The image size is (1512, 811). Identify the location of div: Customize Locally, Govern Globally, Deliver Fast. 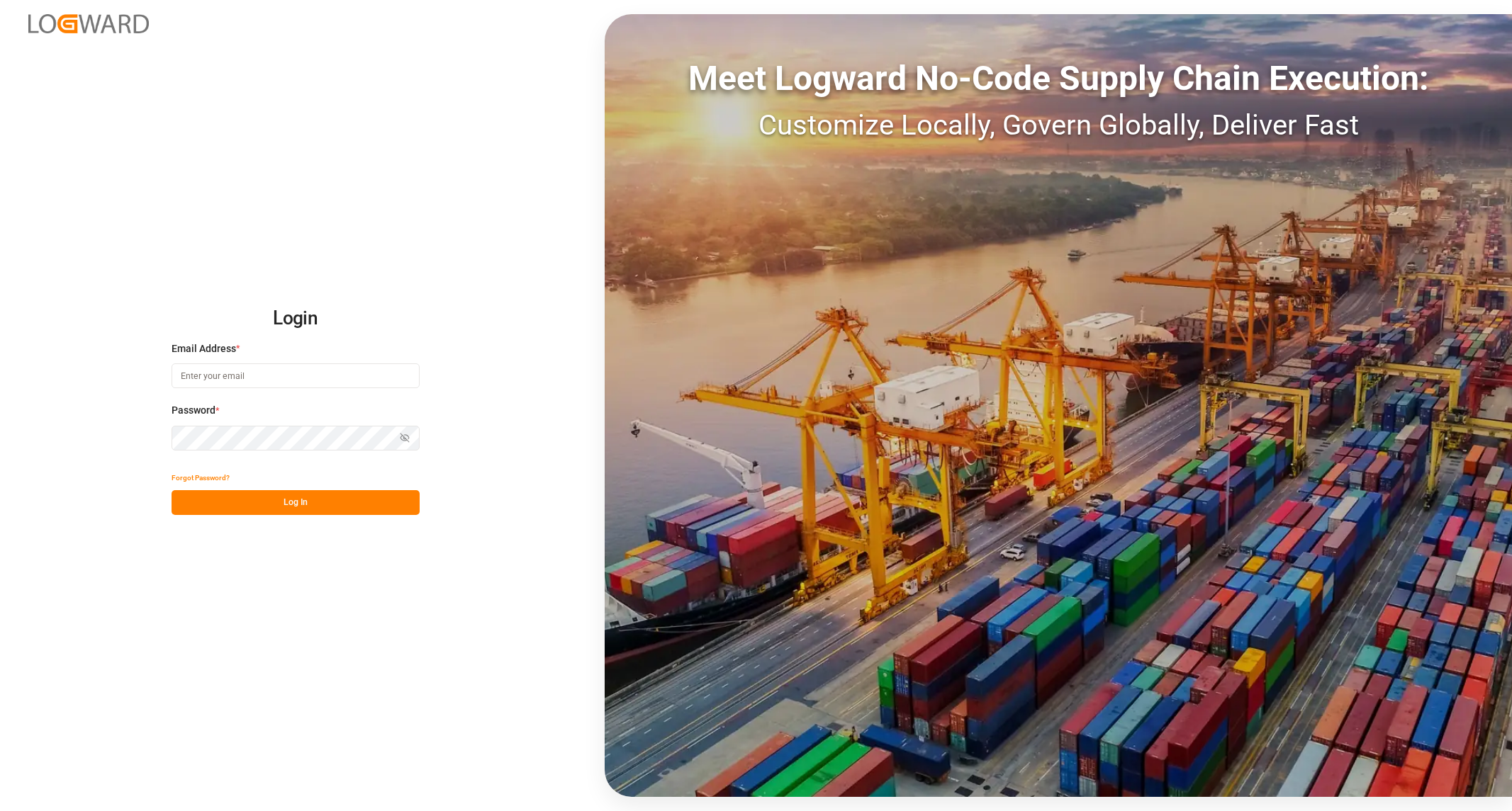
(1058, 126).